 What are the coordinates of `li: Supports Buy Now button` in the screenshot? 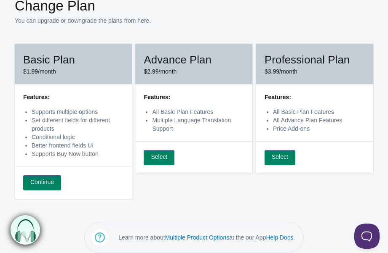 It's located at (77, 154).